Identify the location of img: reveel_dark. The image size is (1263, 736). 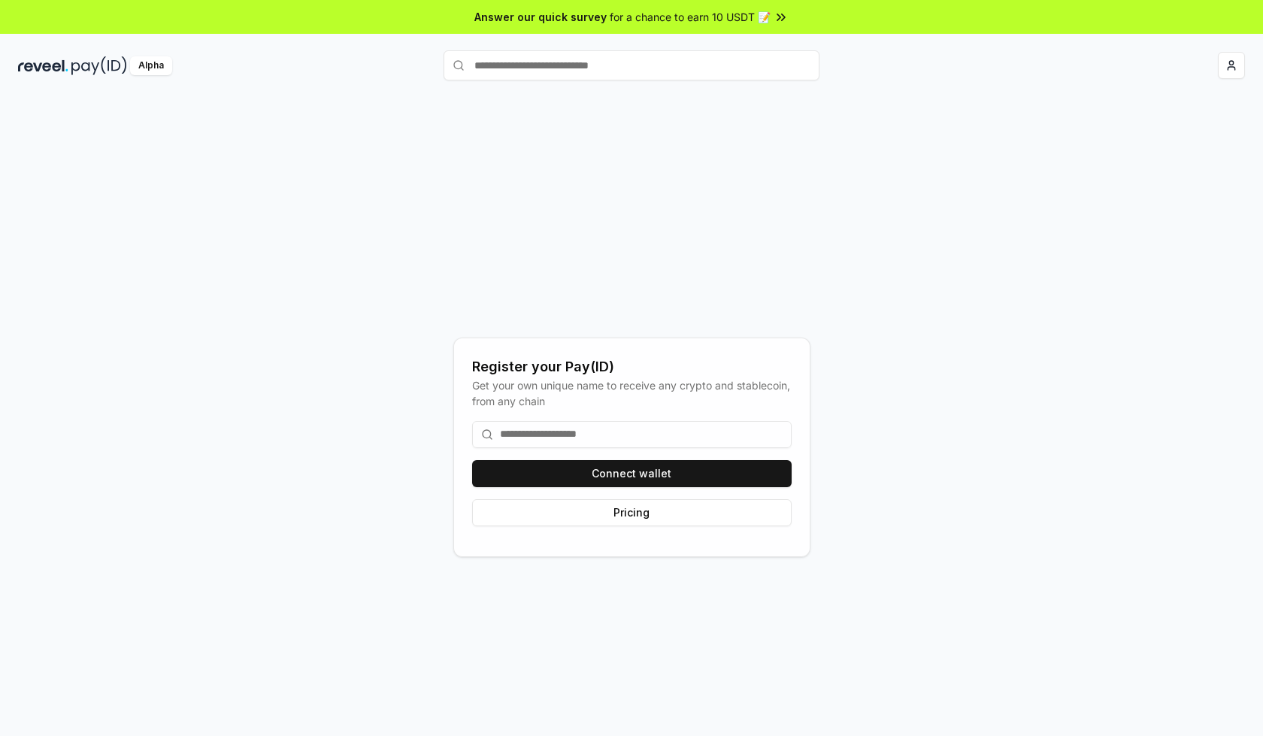
(43, 65).